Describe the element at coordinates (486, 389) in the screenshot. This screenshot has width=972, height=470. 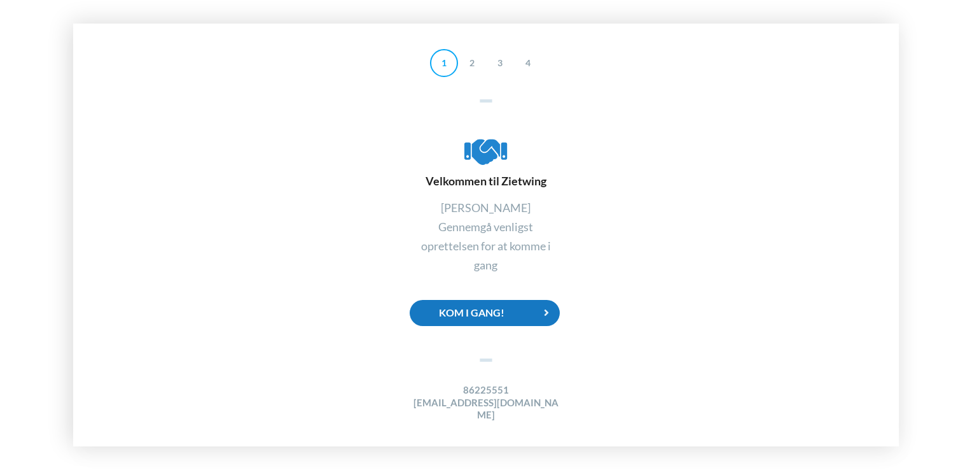
I see `h4: 86225551` at that location.